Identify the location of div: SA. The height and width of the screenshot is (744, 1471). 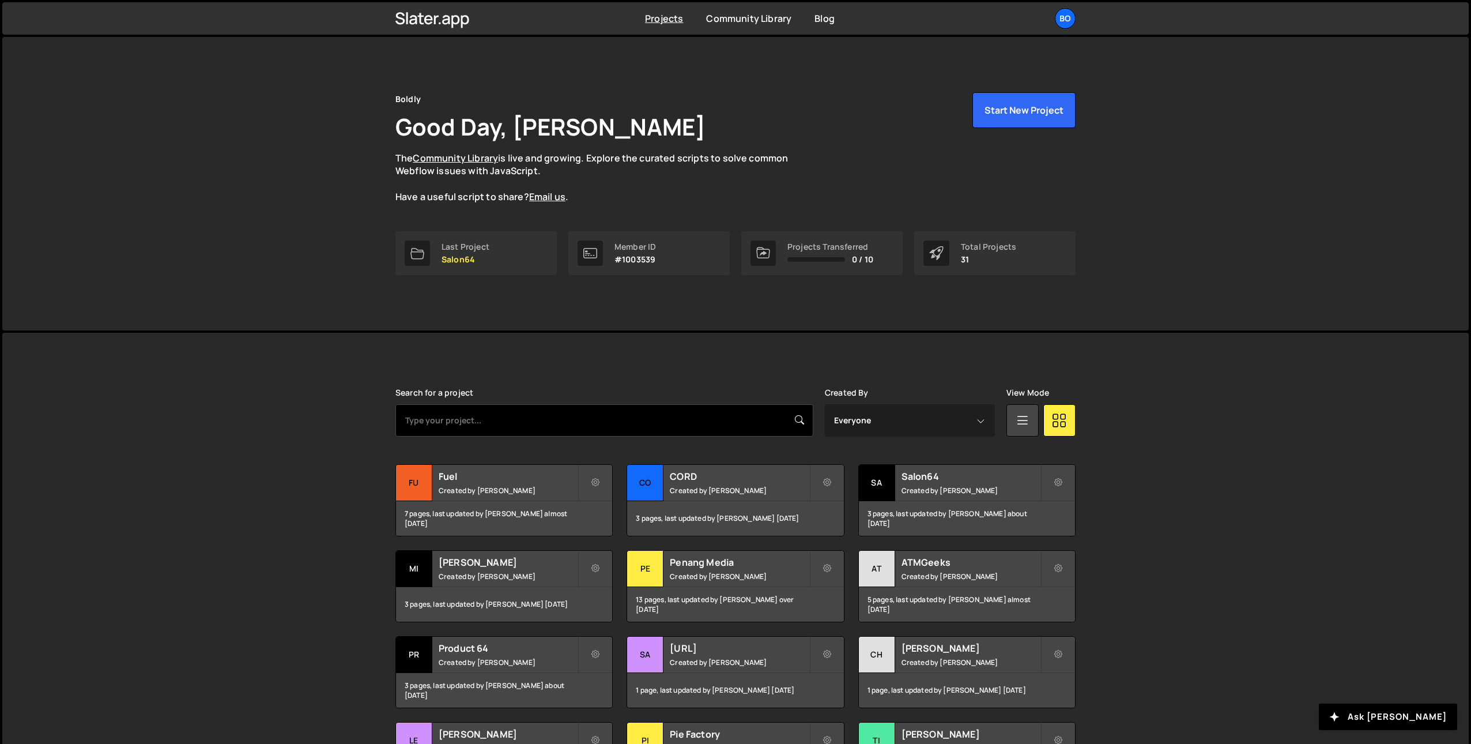
(645, 654).